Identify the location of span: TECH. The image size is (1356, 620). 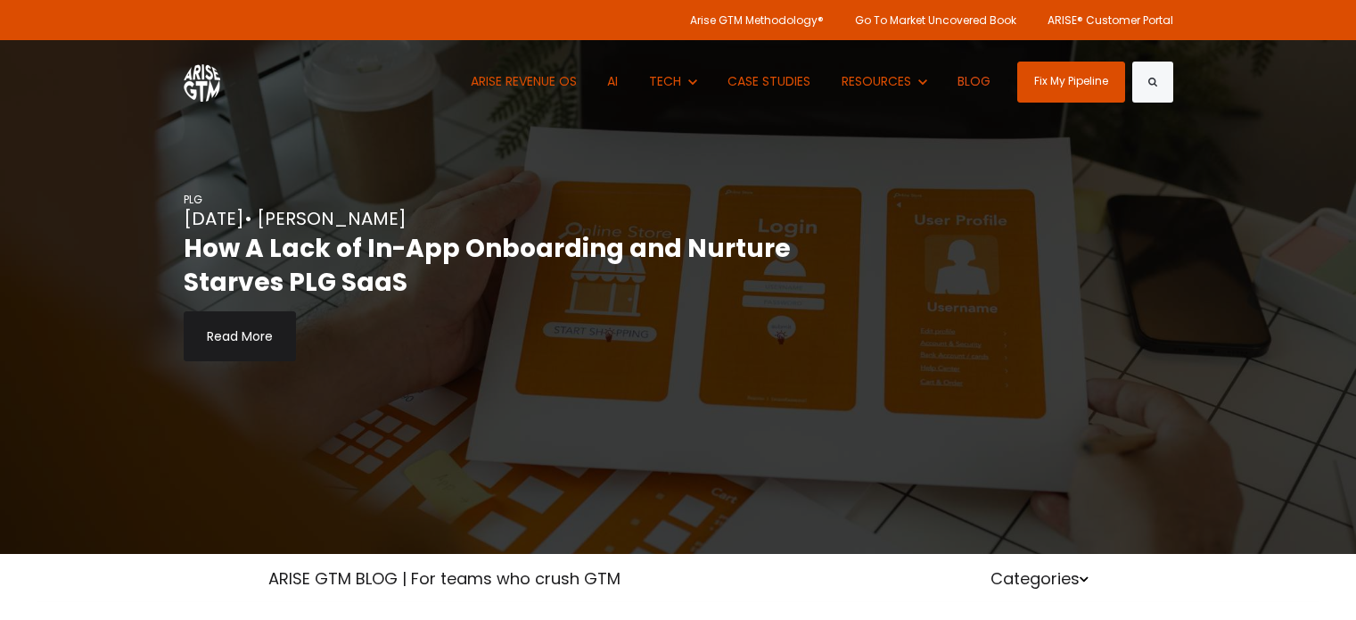
(665, 81).